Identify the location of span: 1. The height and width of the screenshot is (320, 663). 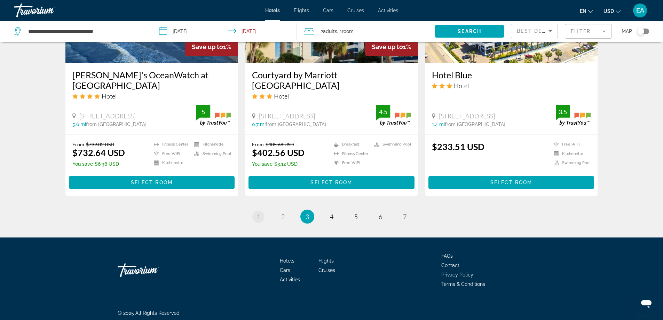
(259, 217).